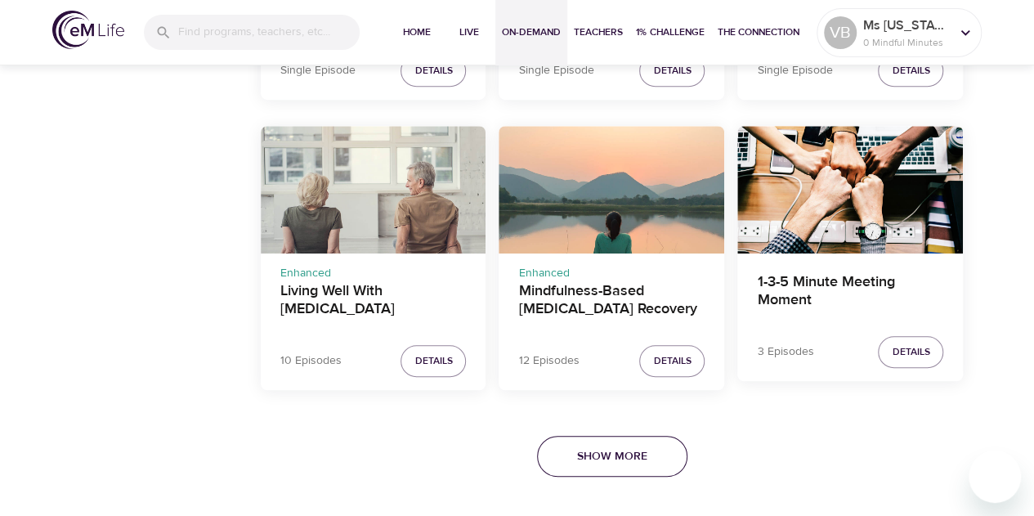 The image size is (1034, 516). Describe the element at coordinates (612, 456) in the screenshot. I see `span: Show More` at that location.